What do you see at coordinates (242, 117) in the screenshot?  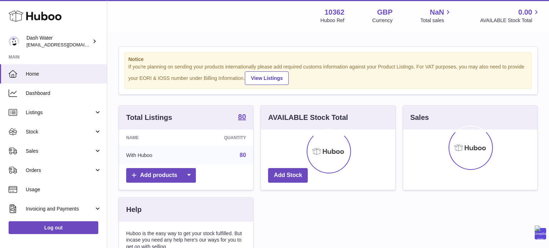 I see `strong: 80` at bounding box center [242, 117].